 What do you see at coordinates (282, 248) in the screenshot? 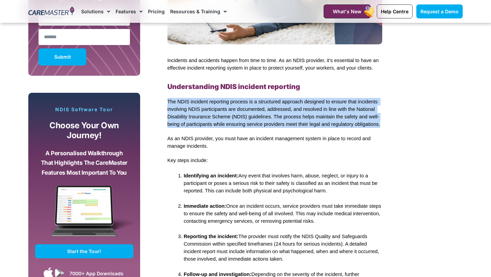
I see `span: The provider must notify the NDIS Quality and Safeguards Commission within specified timeframes (...` at bounding box center [282, 248].